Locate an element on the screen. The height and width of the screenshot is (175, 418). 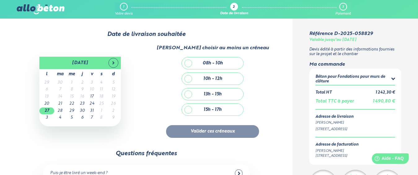
th: ma is located at coordinates (60, 74).